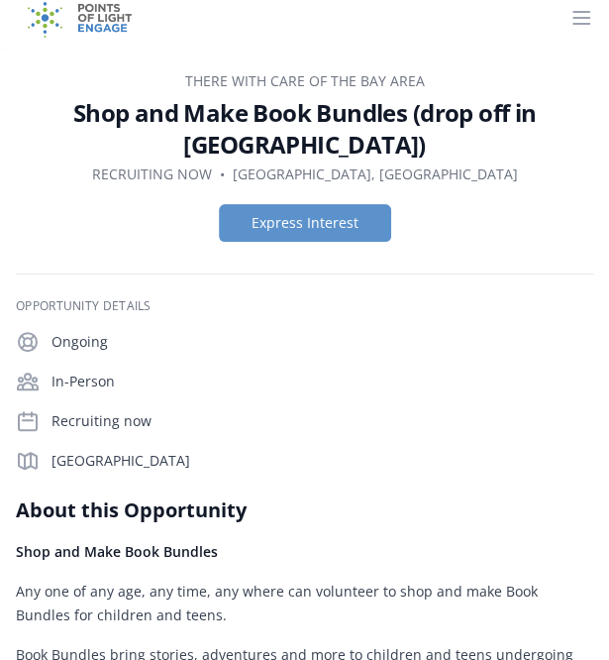 Image resolution: width=609 pixels, height=660 pixels. I want to click on strong: Shop and Make Book Bundles, so click(117, 551).